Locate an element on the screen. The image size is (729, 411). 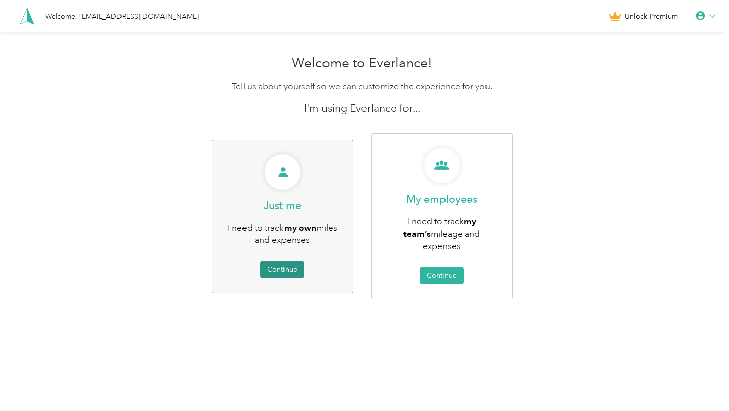
b: my own is located at coordinates (300, 227).